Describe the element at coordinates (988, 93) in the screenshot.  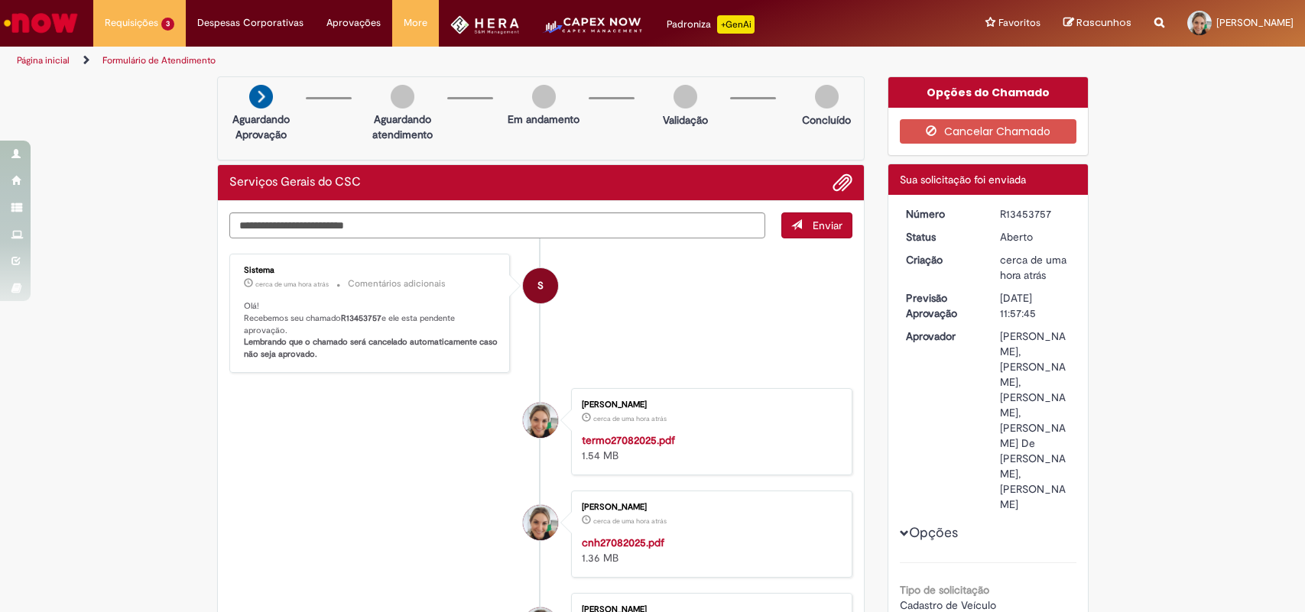
I see `div: Opções do Chamado` at that location.